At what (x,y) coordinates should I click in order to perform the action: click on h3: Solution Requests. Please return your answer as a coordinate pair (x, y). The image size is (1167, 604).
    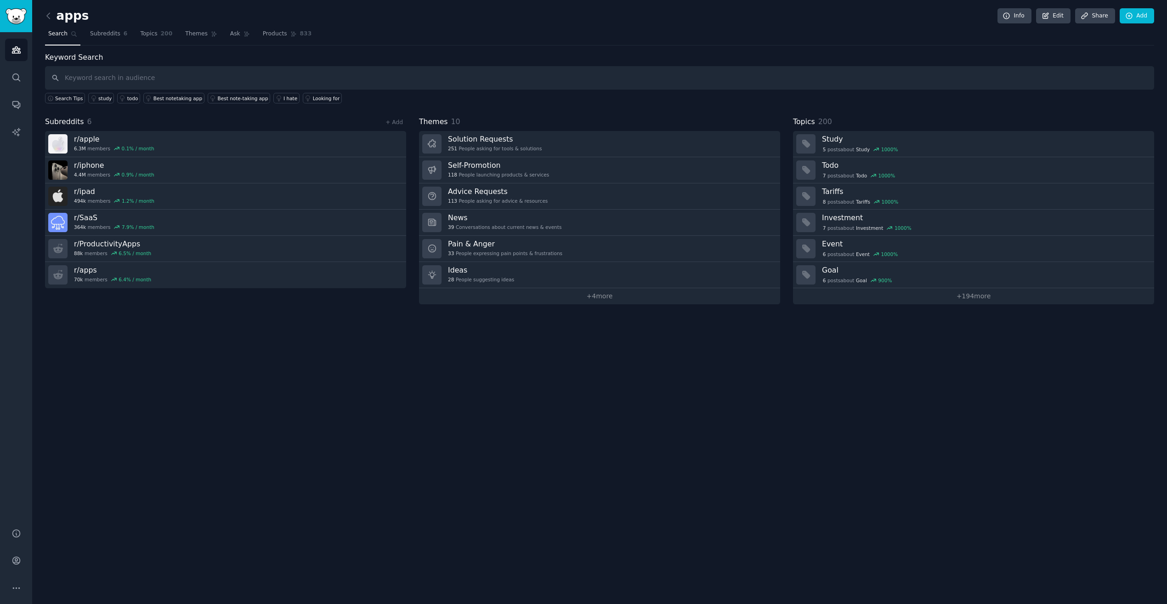
    Looking at the image, I should click on (495, 139).